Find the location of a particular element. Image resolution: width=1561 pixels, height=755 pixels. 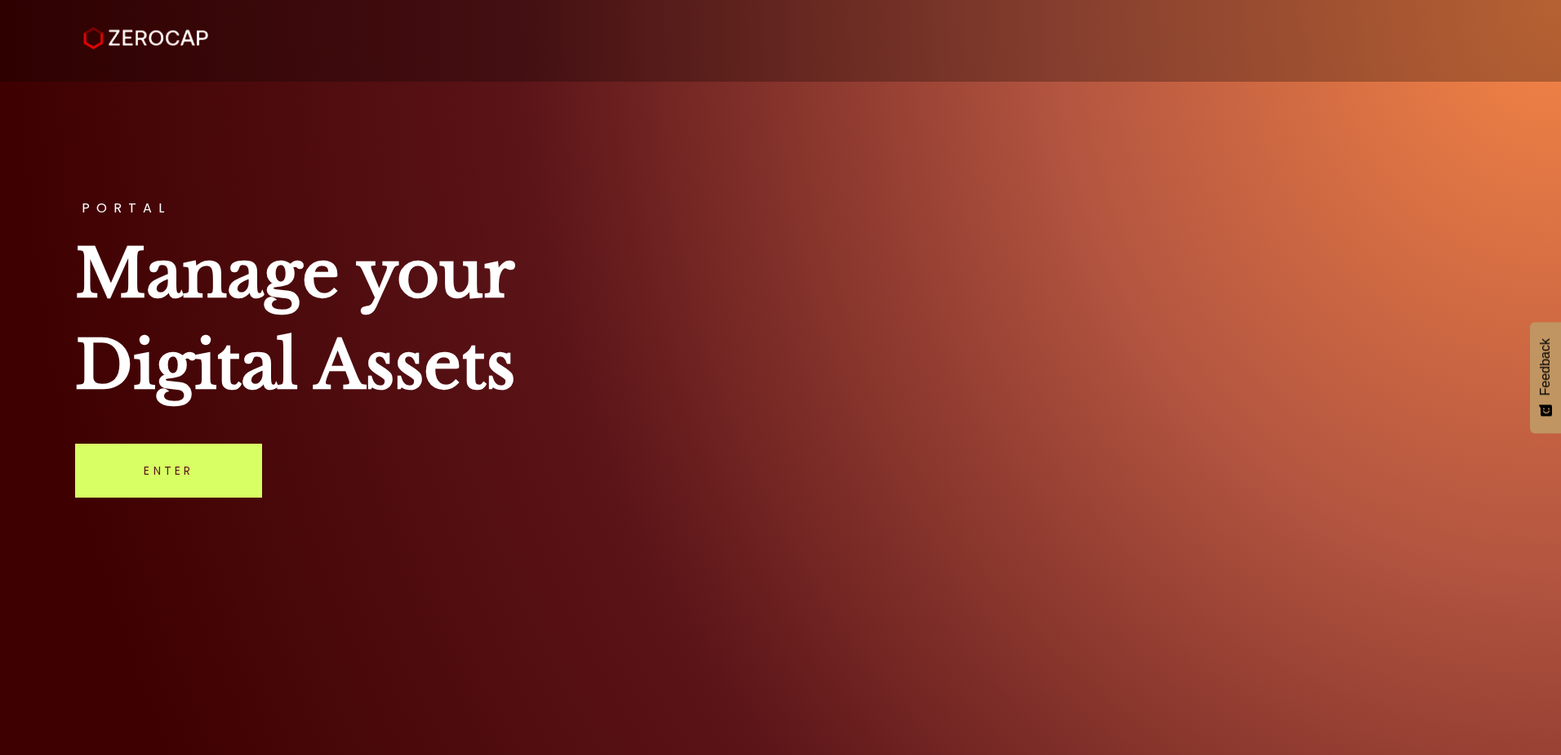

button: Feedback - Show survey is located at coordinates (1546, 377).